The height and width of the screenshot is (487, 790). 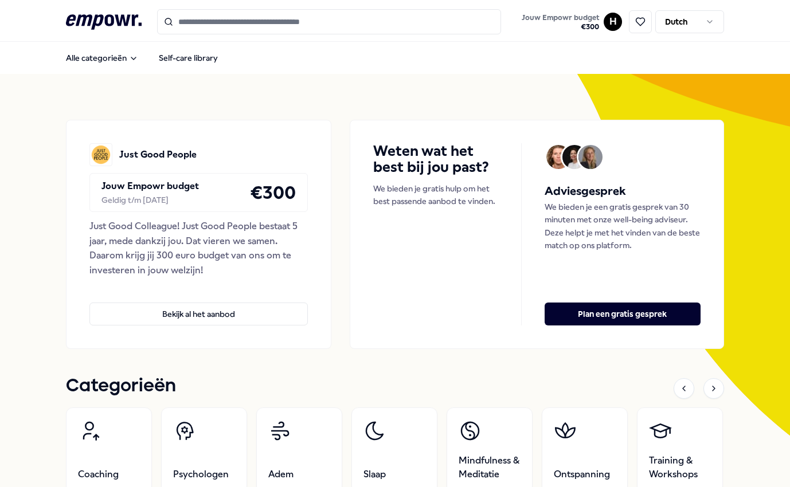 I want to click on span: Coaching, so click(x=98, y=475).